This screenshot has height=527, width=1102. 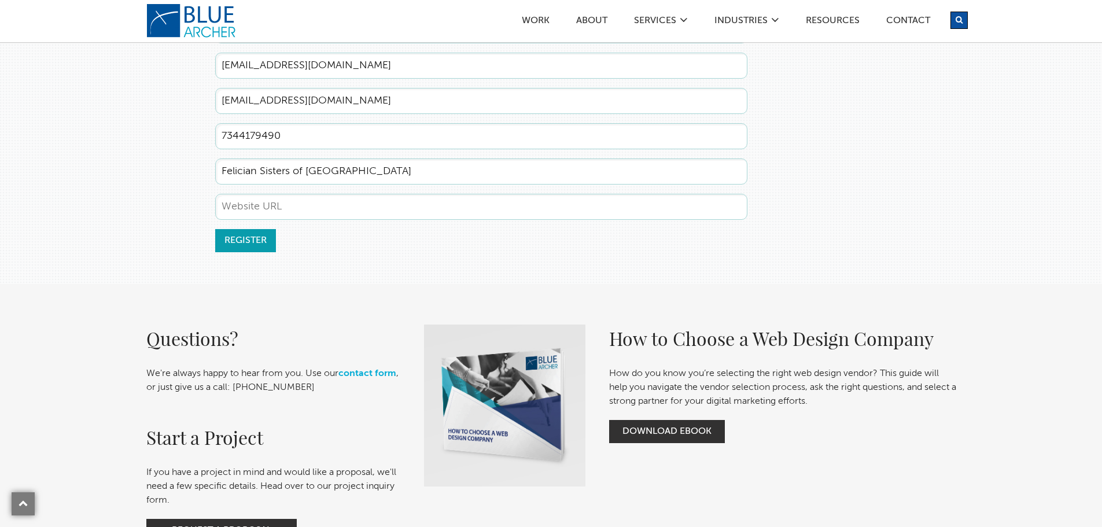 I want to click on p: How do you know you’re selecting the right web design vendor? This guide will help you navigate t..., so click(x=783, y=388).